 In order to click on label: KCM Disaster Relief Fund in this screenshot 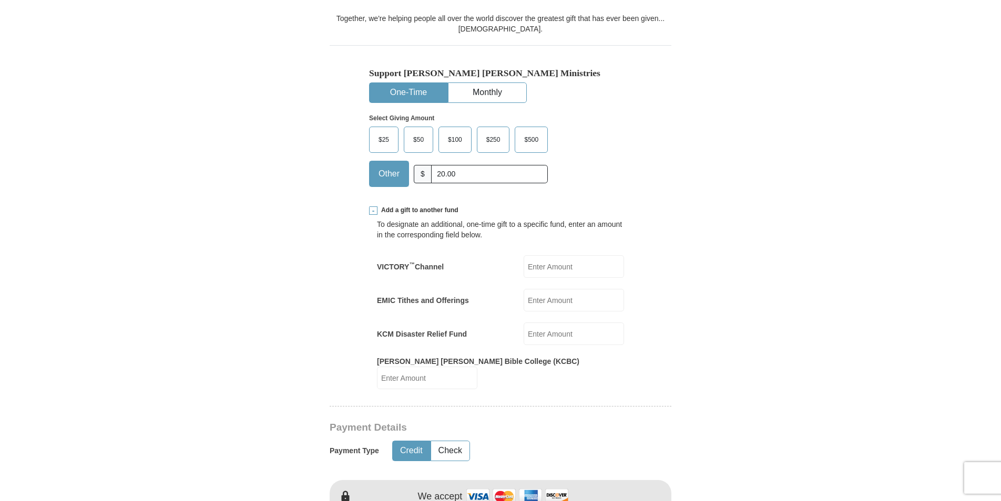, I will do `click(422, 334)`.